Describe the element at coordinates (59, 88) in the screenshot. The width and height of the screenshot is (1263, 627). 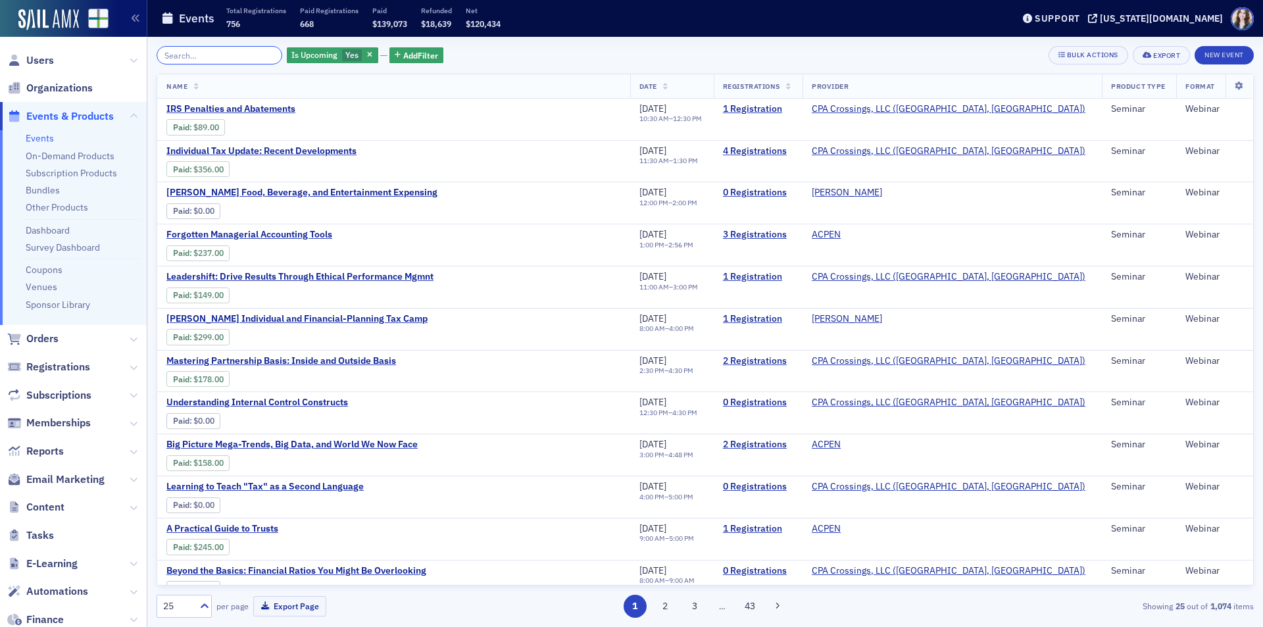
I see `span: Organizations` at that location.